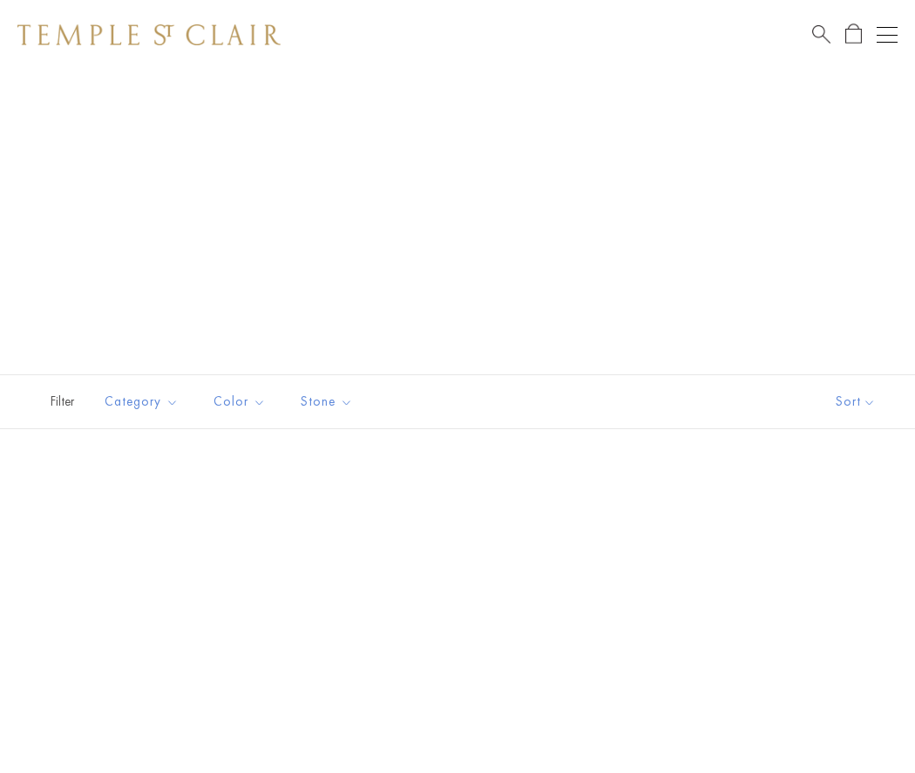 This screenshot has height=773, width=915. I want to click on span: Category, so click(144, 402).